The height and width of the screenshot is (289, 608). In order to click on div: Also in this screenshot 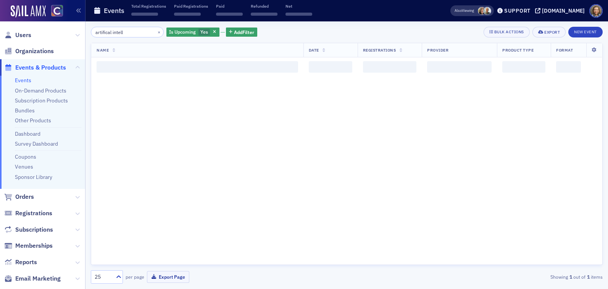, I will do `click(458, 10)`.